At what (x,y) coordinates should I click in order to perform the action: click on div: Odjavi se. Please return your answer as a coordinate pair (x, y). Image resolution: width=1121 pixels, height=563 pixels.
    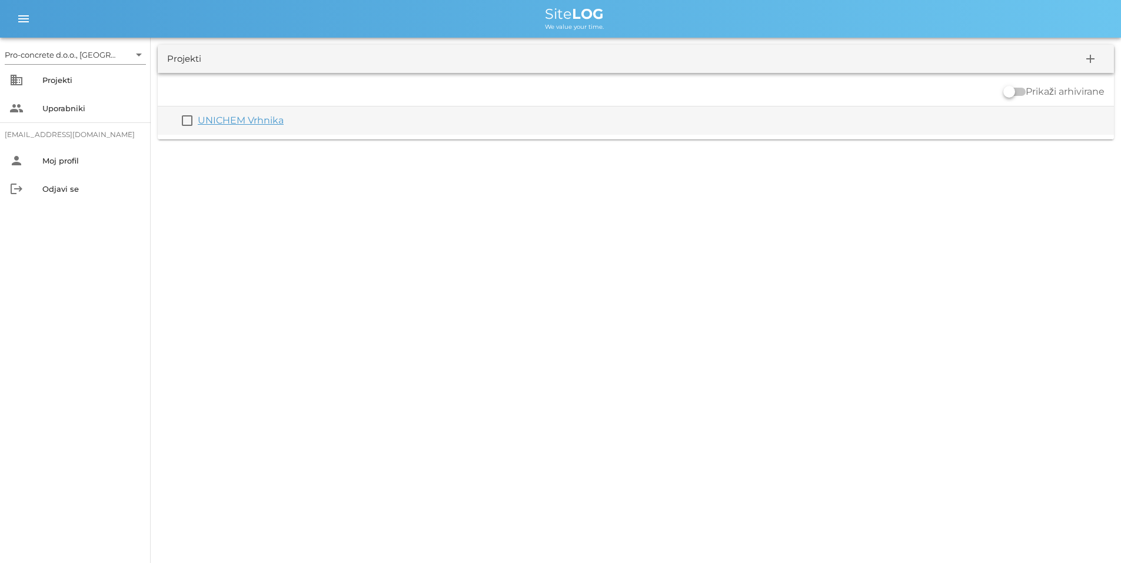
    Looking at the image, I should click on (92, 189).